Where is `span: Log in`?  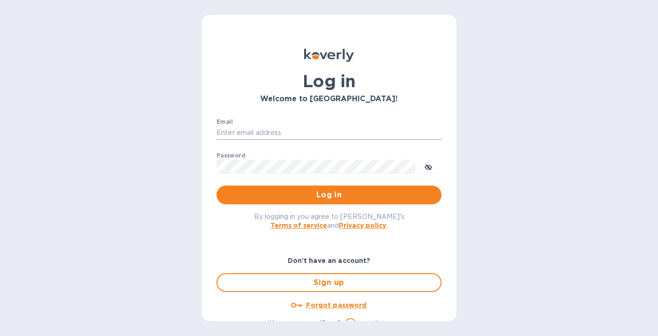
span: Log in is located at coordinates (329, 195).